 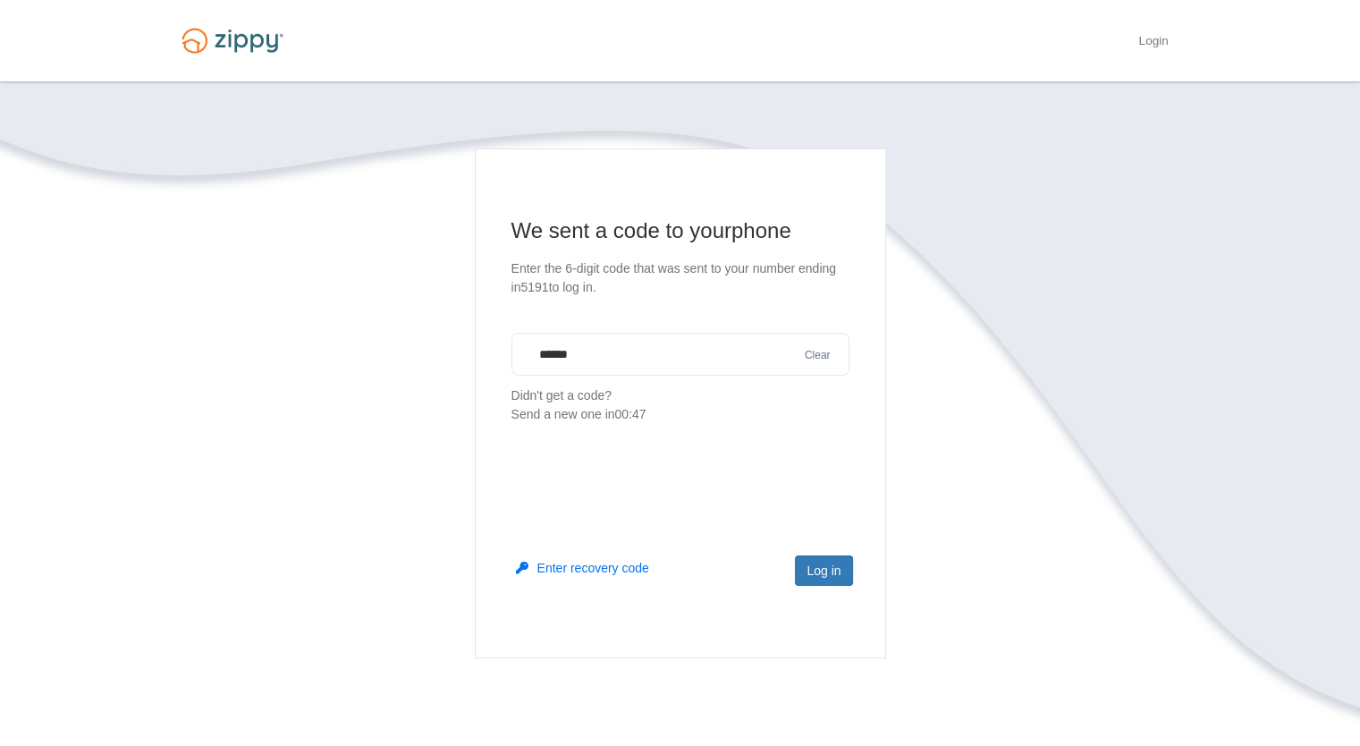 I want to click on a: Login, so click(x=1153, y=43).